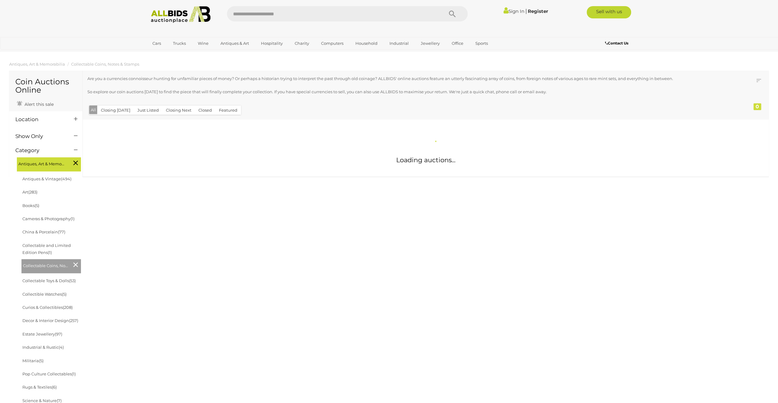 The width and height of the screenshot is (778, 403). I want to click on span: (494), so click(66, 179).